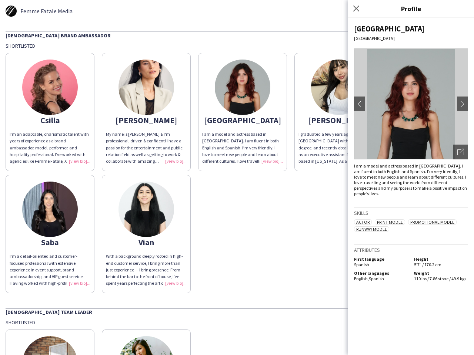  Describe the element at coordinates (50, 270) in the screenshot. I see `div: I’m a detail-oriented and customer-focused professional with extensive experience in event suppor...` at that location.